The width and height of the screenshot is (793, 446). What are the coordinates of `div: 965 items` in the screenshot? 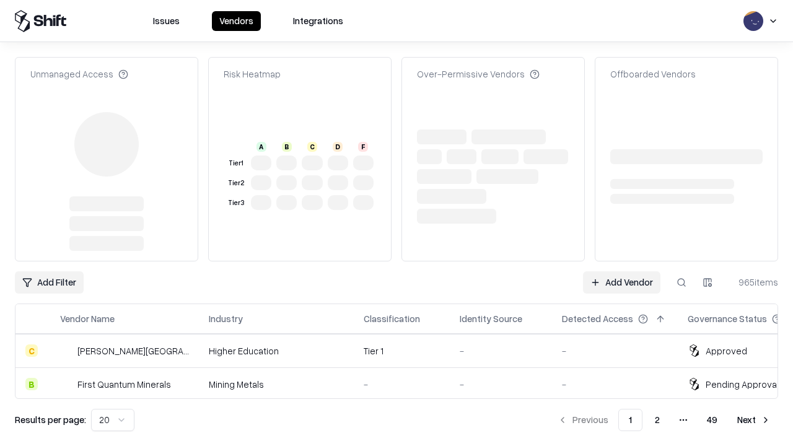 It's located at (754, 282).